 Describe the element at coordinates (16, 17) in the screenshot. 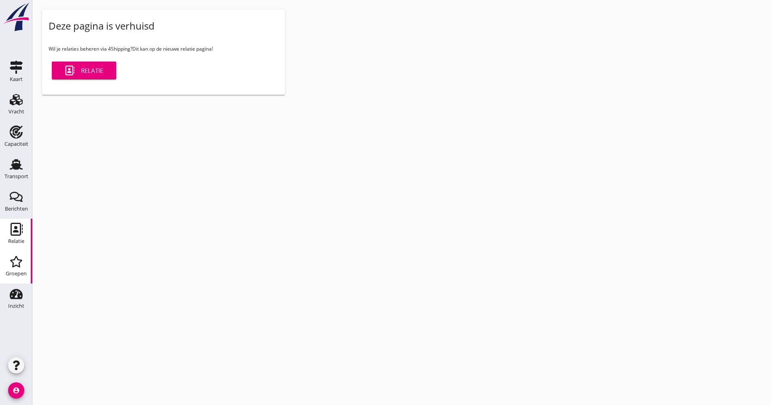

I see `img: logo-small.a267ee39.svg` at that location.